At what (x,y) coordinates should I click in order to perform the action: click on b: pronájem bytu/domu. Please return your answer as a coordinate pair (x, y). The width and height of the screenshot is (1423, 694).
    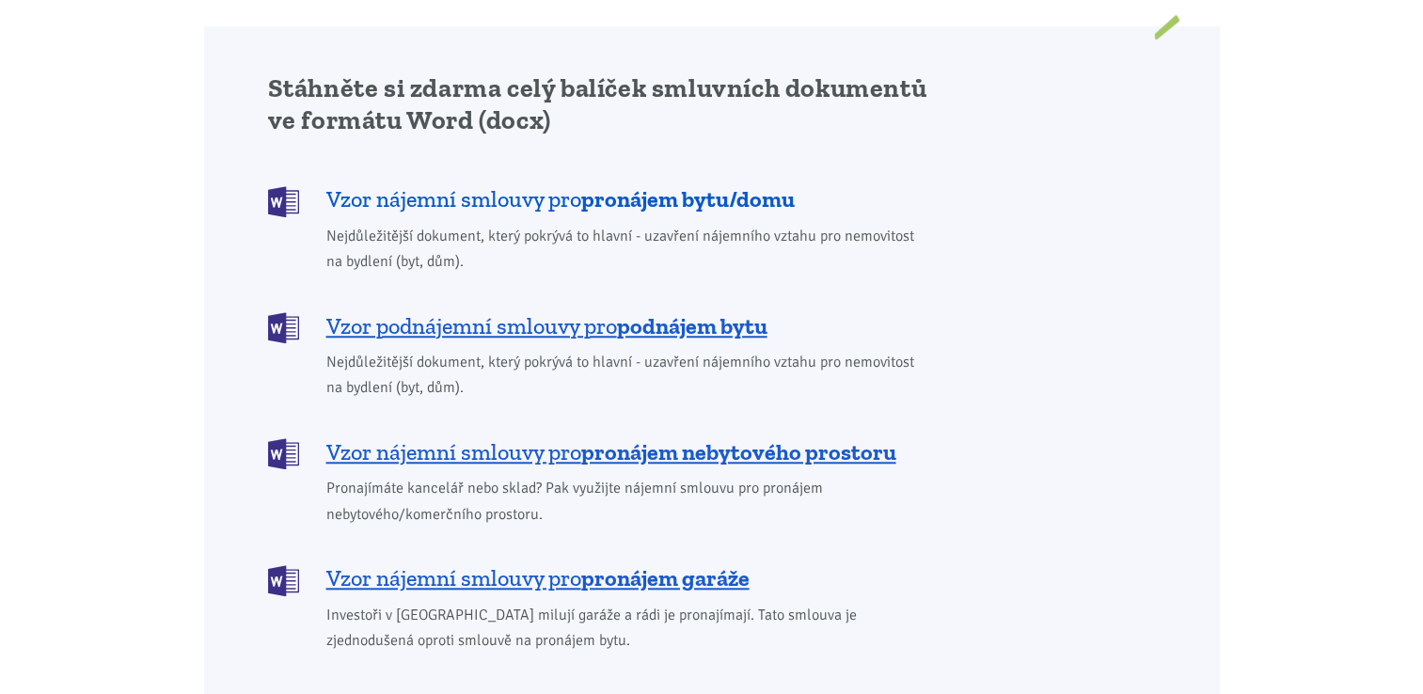
    Looking at the image, I should click on (687, 198).